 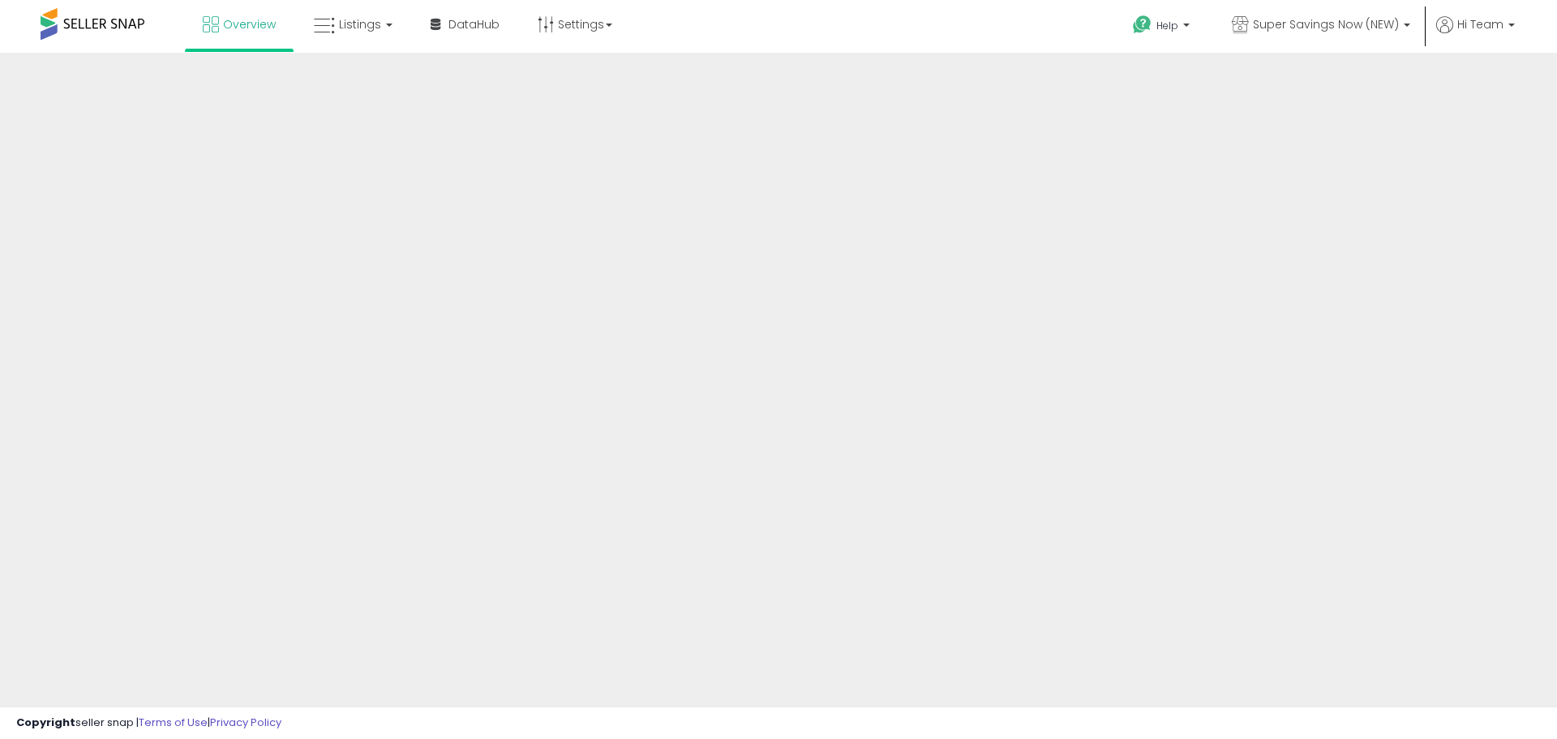 I want to click on a: Terms of Use, so click(x=173, y=722).